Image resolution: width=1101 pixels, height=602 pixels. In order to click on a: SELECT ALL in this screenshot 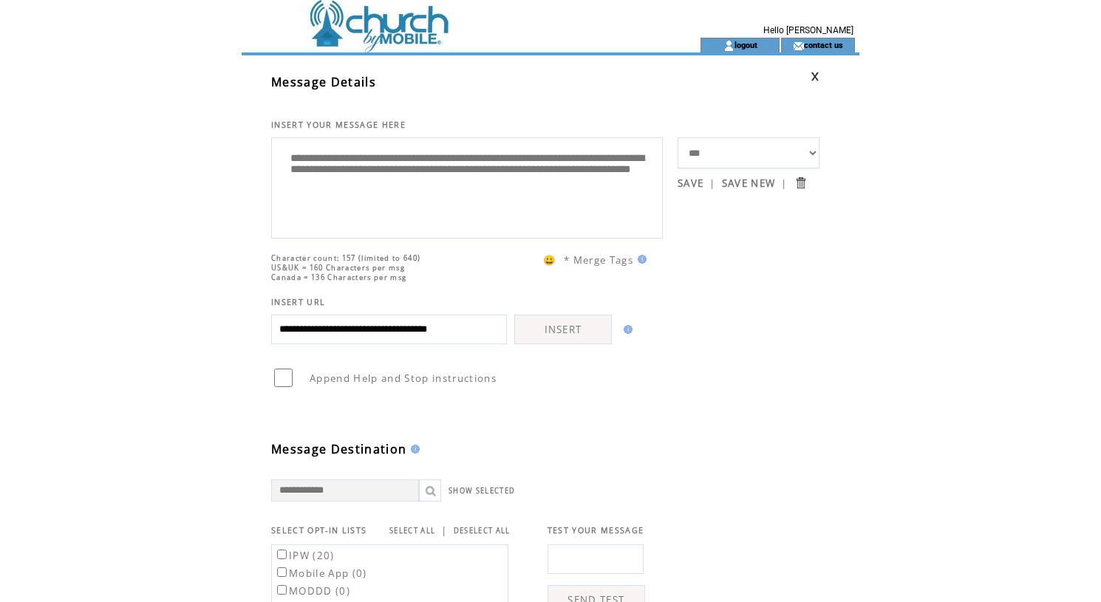, I will do `click(412, 530)`.